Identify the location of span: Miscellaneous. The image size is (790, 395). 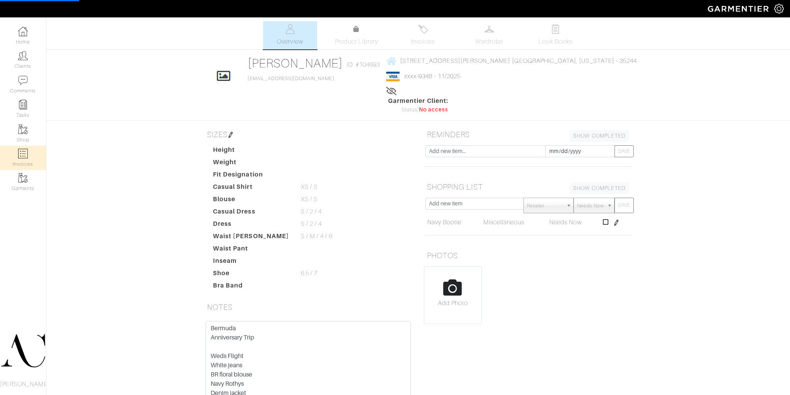
(504, 223).